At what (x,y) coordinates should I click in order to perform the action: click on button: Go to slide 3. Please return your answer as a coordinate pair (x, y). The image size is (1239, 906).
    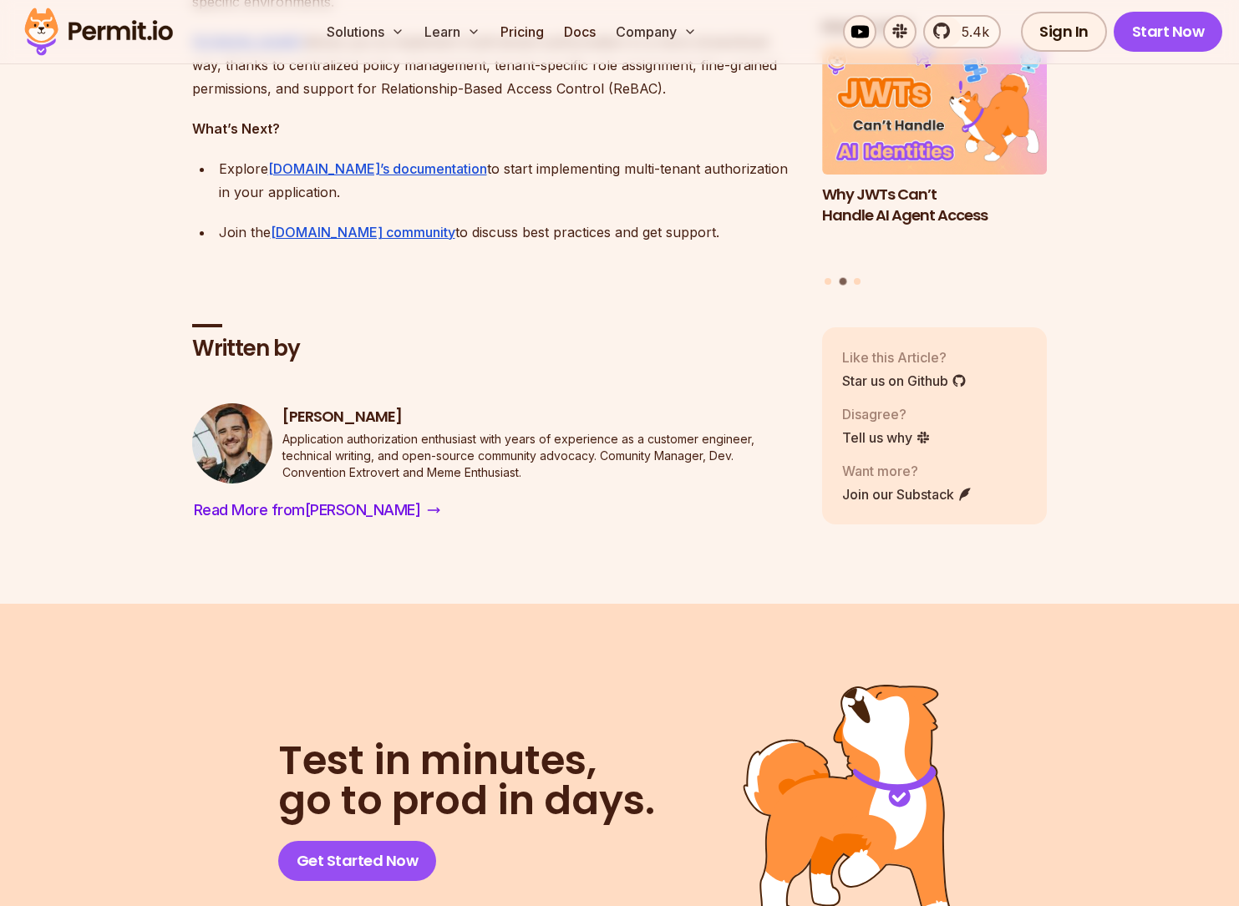
    Looking at the image, I should click on (857, 281).